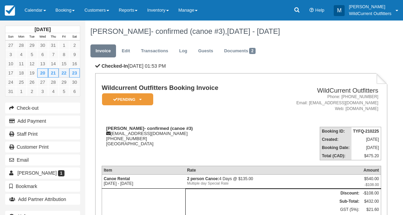  What do you see at coordinates (21, 82) in the screenshot?
I see `a: 25` at bounding box center [21, 82].